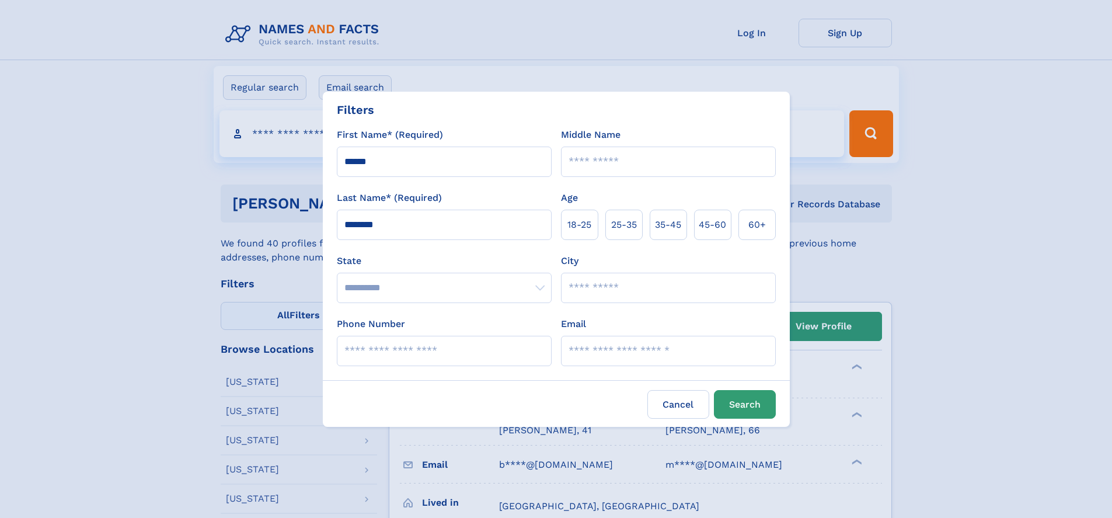 The width and height of the screenshot is (1112, 518). What do you see at coordinates (356, 110) in the screenshot?
I see `div: Filters` at bounding box center [356, 110].